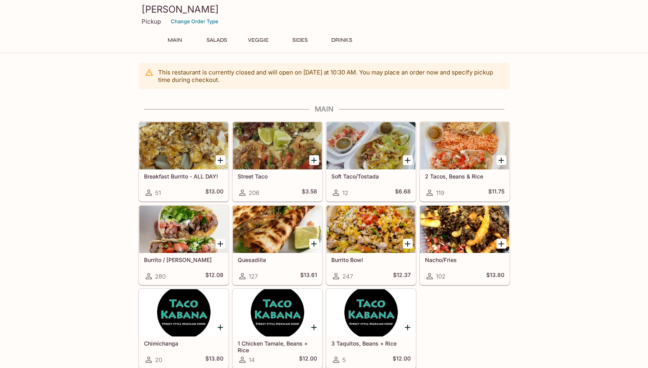 This screenshot has height=368, width=648. I want to click on h5: Breakfast Burrito - ALL DAY!, so click(184, 176).